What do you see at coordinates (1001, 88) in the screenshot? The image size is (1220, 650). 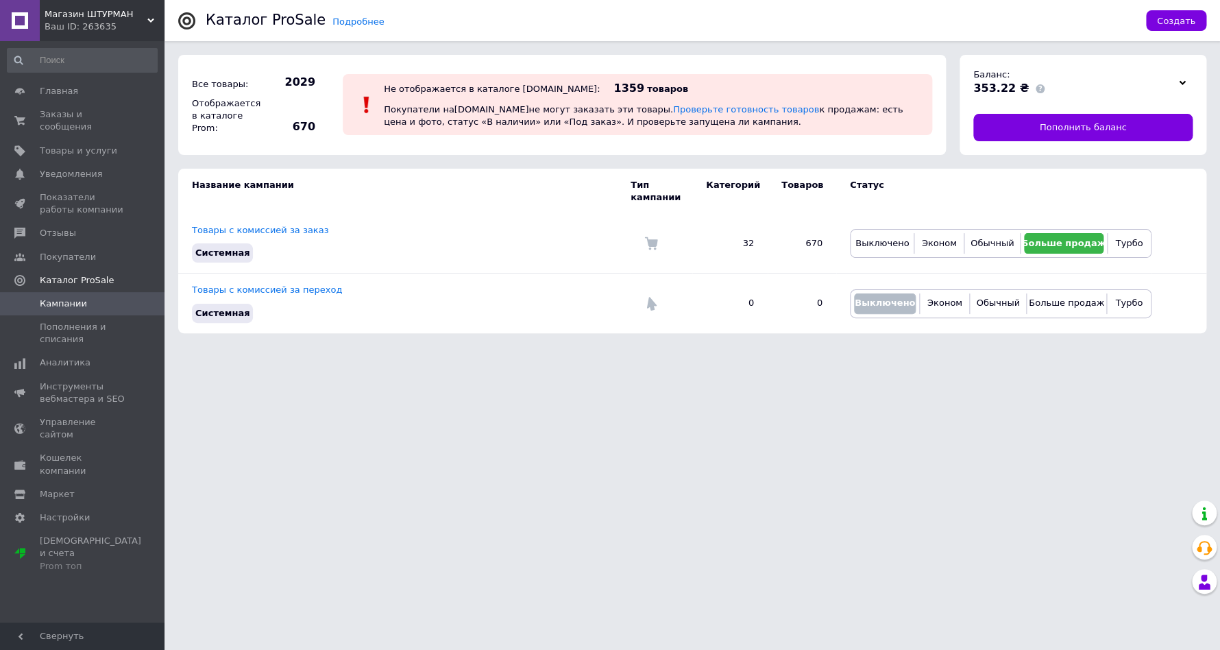 I see `span: 353.22 ₴` at bounding box center [1001, 88].